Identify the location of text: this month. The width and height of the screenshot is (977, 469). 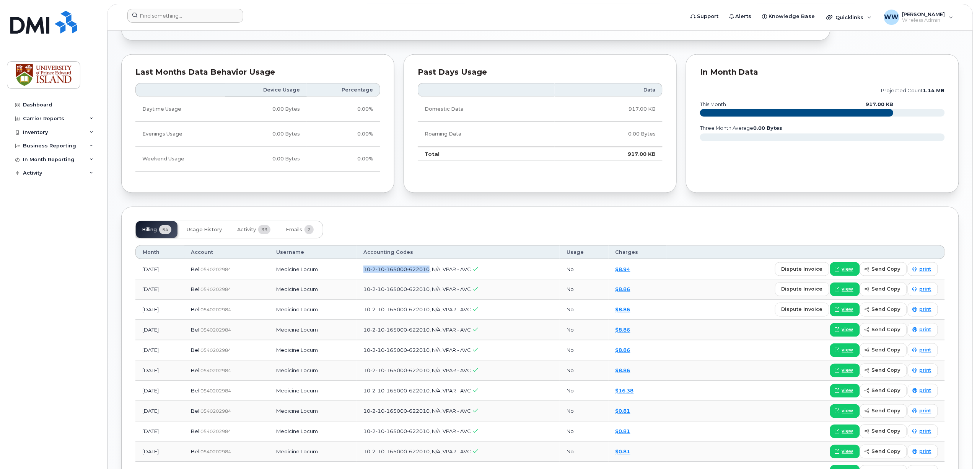
(713, 104).